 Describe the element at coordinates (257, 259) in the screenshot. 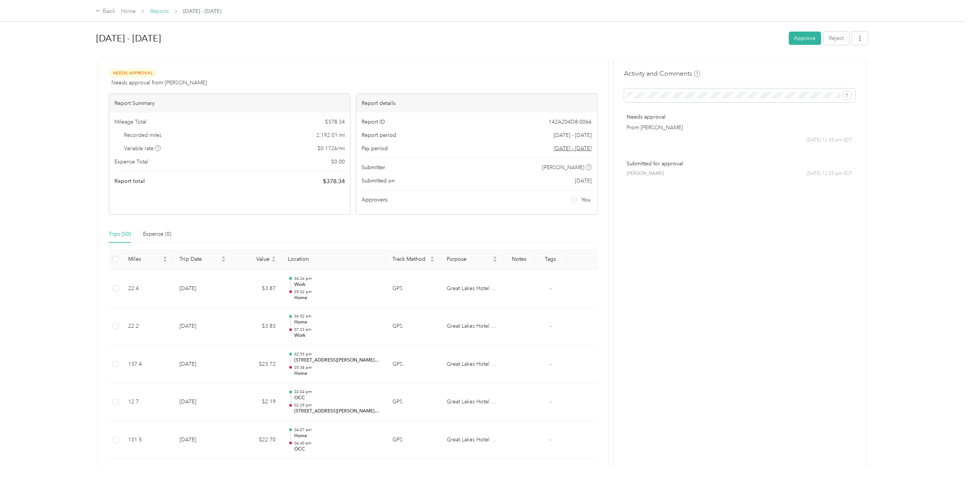

I see `th: Value` at that location.